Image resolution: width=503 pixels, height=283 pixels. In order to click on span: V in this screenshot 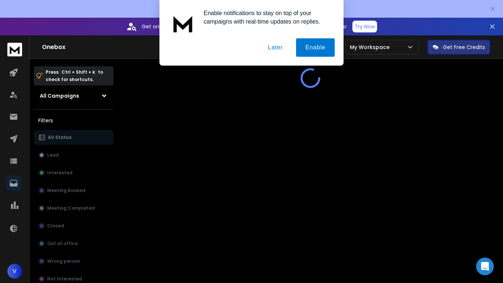, I will do `click(15, 271)`.